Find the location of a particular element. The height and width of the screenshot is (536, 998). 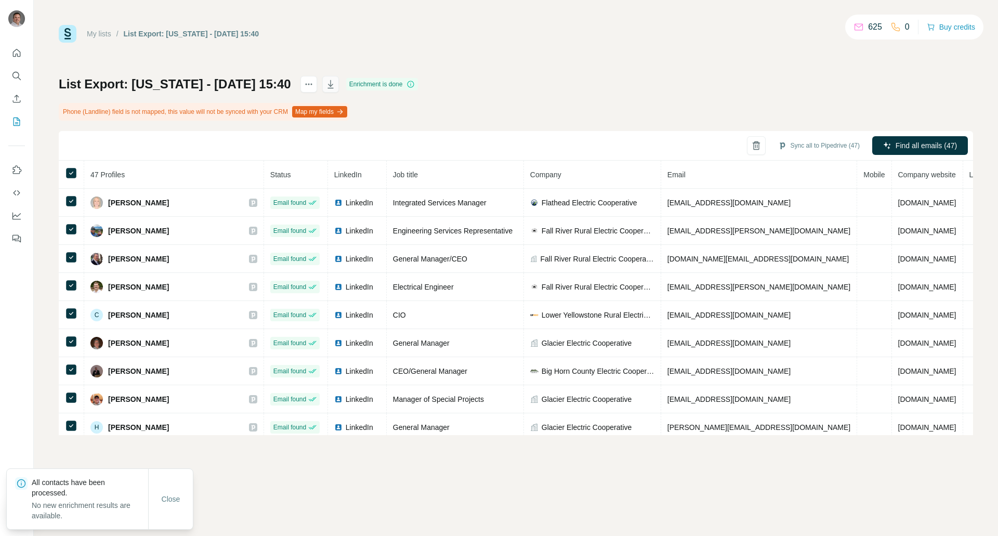

span: Lower Yellowstone Rural Electric Association is located at coordinates (598, 315).